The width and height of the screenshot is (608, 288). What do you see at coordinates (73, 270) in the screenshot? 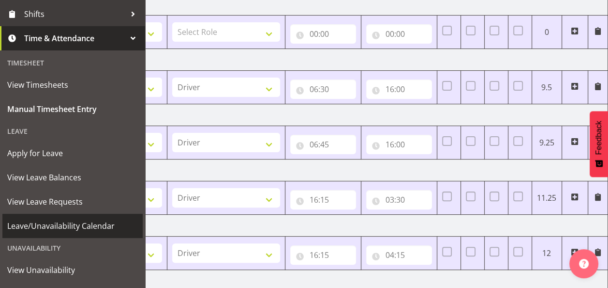
I see `span: View Unavailability` at bounding box center [73, 270].